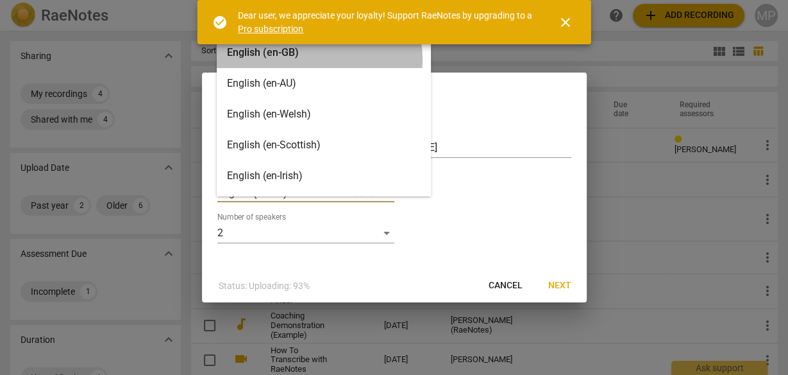 This screenshot has height=375, width=788. Describe the element at coordinates (386, 22) in the screenshot. I see `div: Dear user, we appreciate your loyalty! Support RaeNotes by upgrading to a` at that location.